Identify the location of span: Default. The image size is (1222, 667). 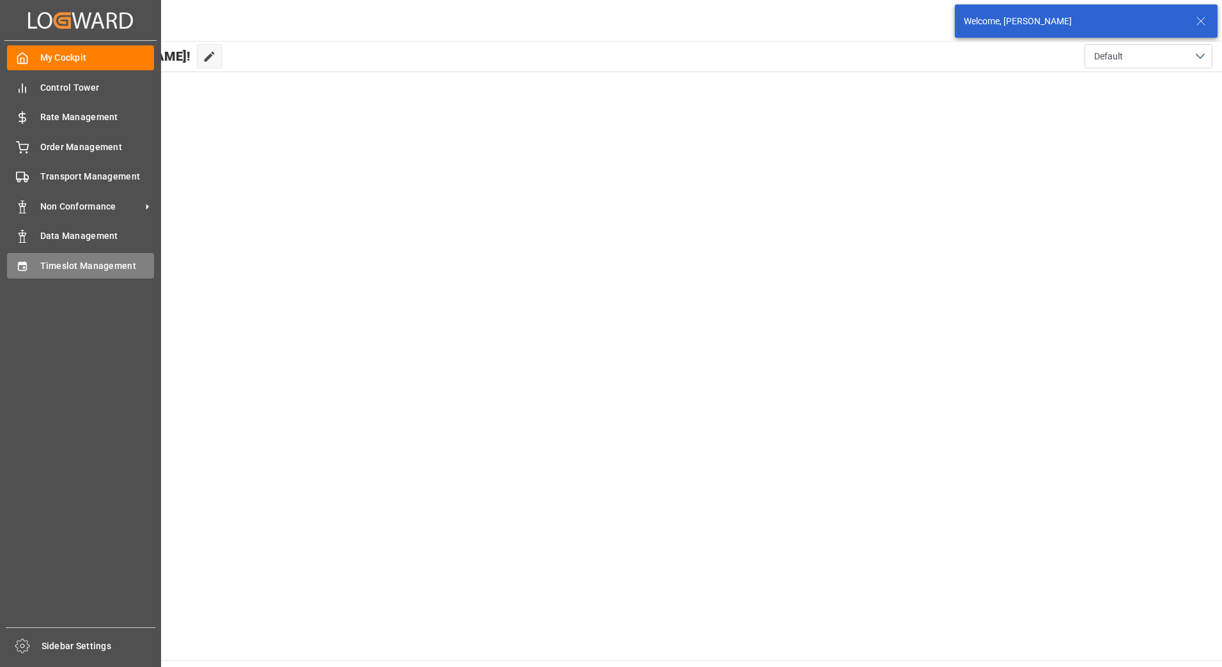
(1108, 56).